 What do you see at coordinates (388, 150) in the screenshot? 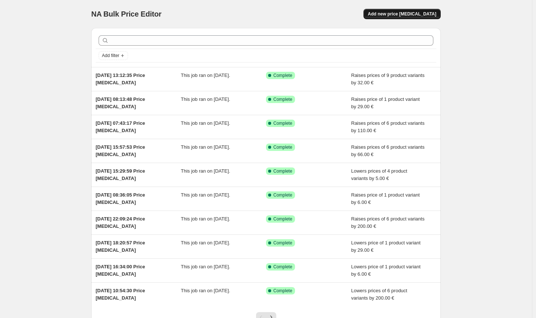
I see `span: Raises prices of 6 product variants by 66.00 €` at bounding box center [388, 150].